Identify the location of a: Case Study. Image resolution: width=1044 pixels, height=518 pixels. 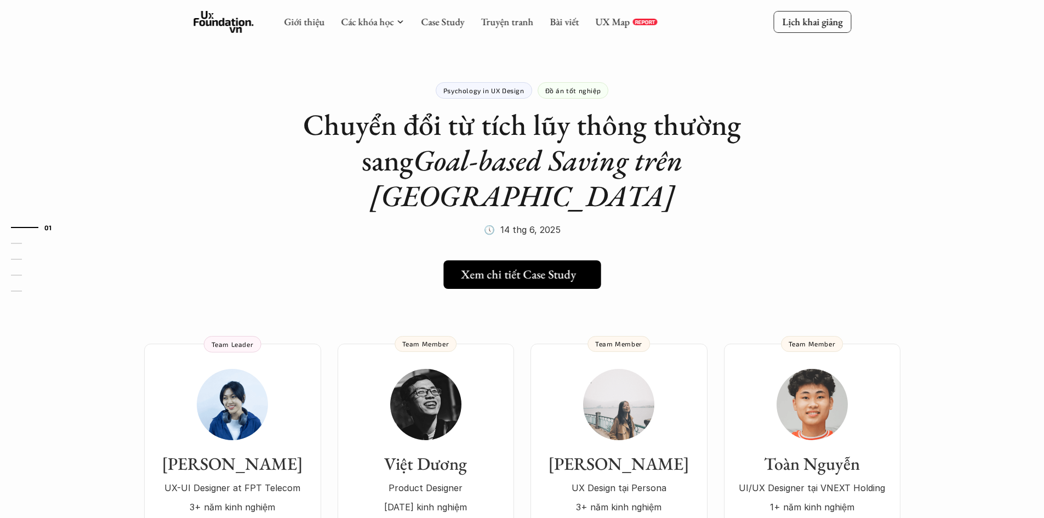
(442, 21).